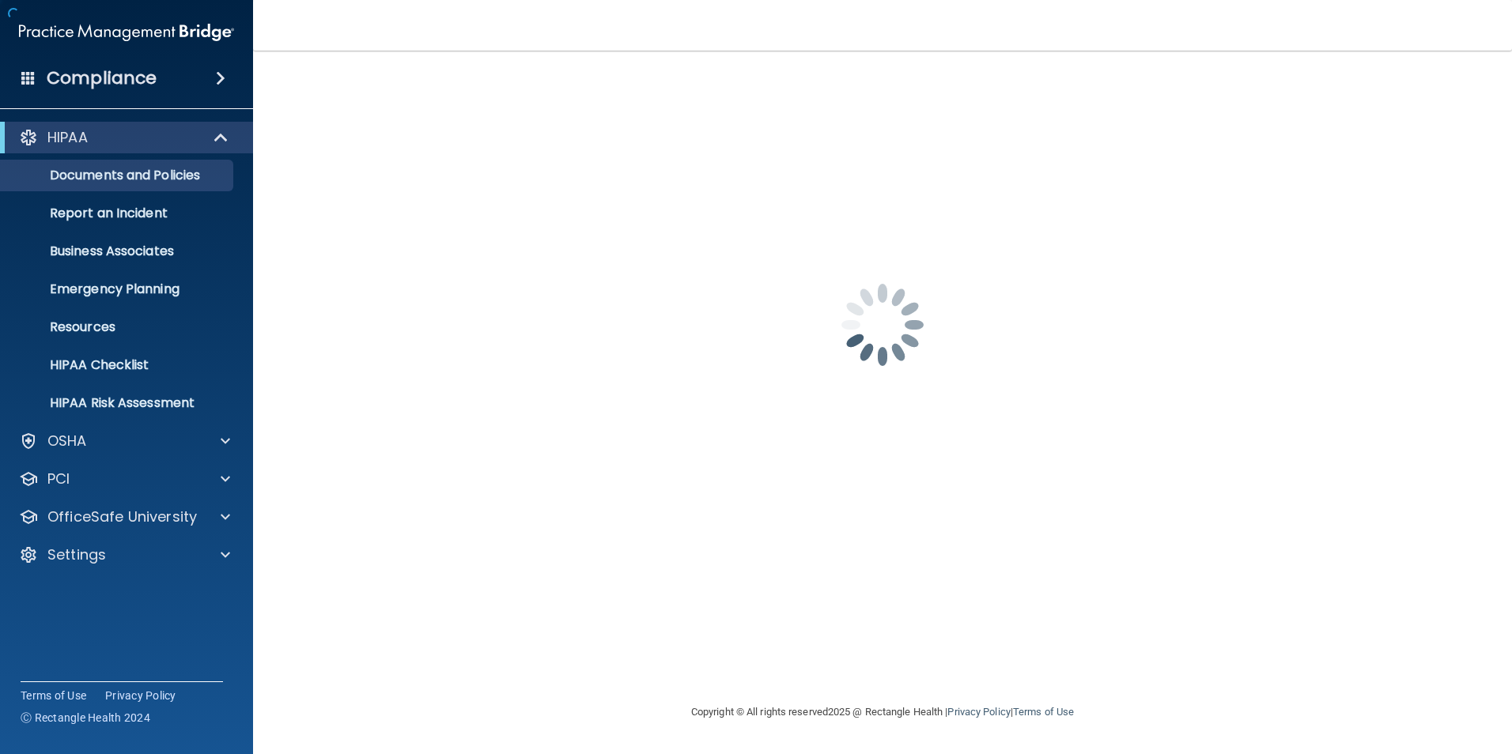  I want to click on a: OSHA, so click(124, 441).